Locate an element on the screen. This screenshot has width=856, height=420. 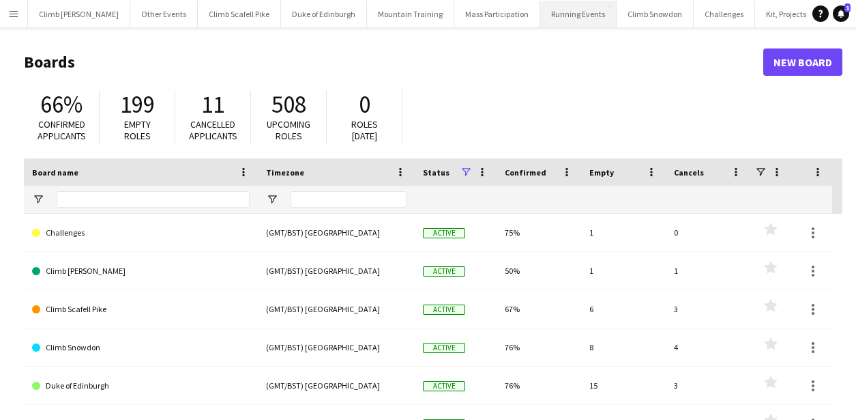
span: Empty is located at coordinates (602, 172).